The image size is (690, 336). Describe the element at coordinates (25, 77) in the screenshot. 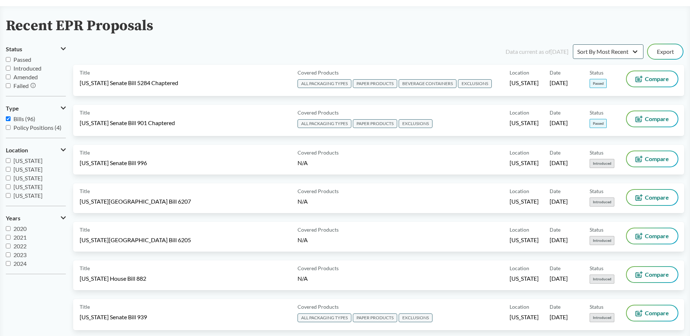

I see `span: Amended` at that location.